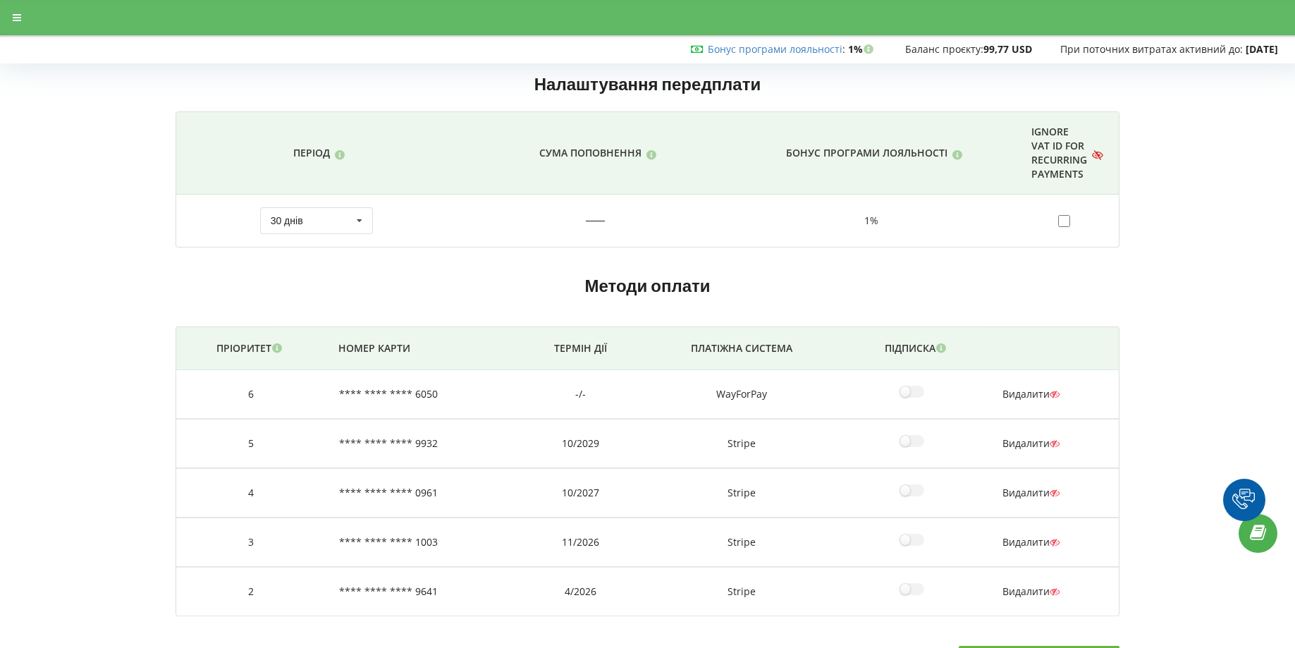  What do you see at coordinates (581, 591) in the screenshot?
I see `td: 4/2026` at bounding box center [581, 591].